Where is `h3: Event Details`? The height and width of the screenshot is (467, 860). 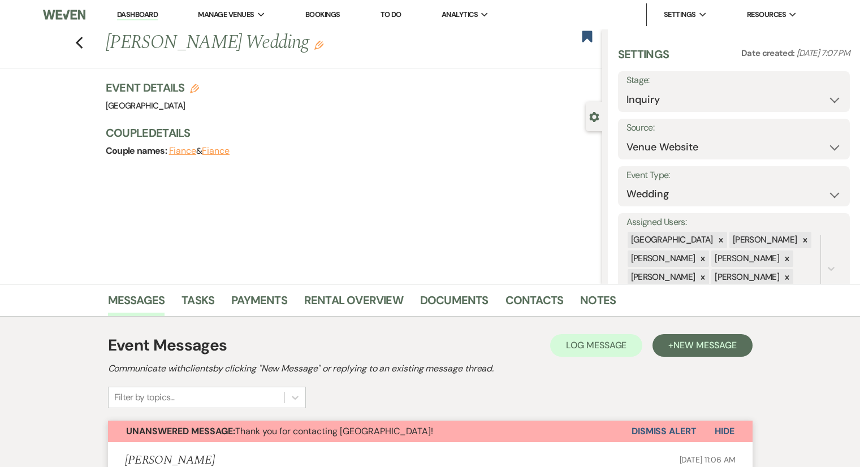 h3: Event Details is located at coordinates (153, 88).